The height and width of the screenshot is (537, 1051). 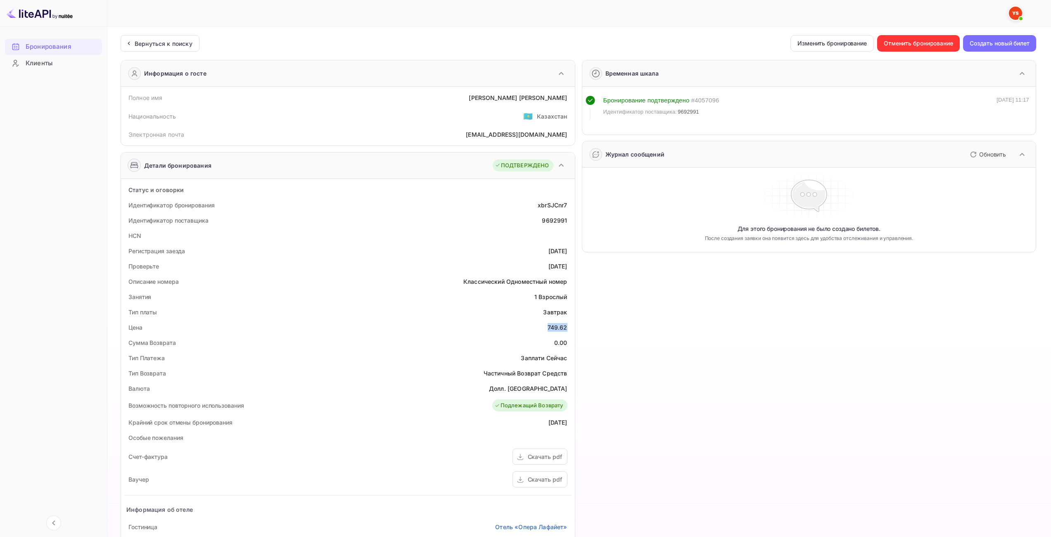 What do you see at coordinates (53, 63) in the screenshot?
I see `div: Клиенты` at bounding box center [53, 63].